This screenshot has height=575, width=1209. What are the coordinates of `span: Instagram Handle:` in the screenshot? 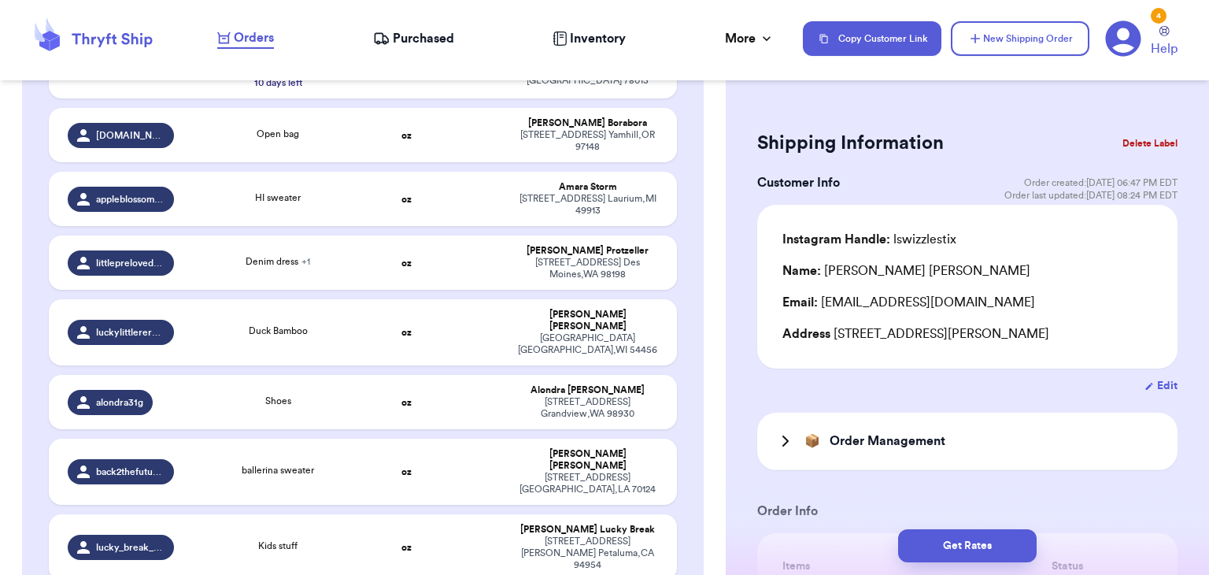 It's located at (836, 239).